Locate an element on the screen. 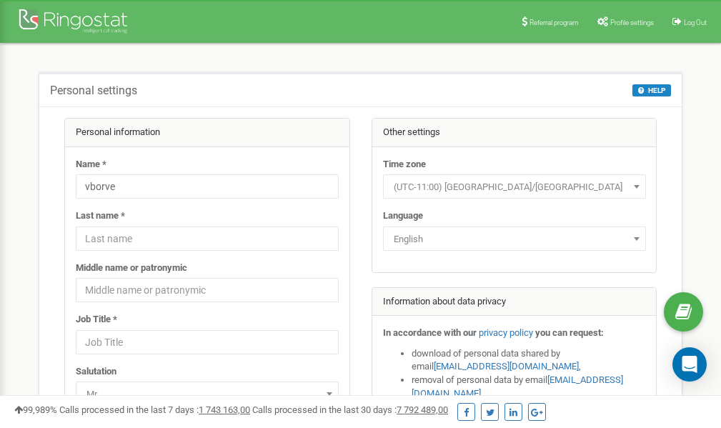  strong: you can request: is located at coordinates (570, 332).